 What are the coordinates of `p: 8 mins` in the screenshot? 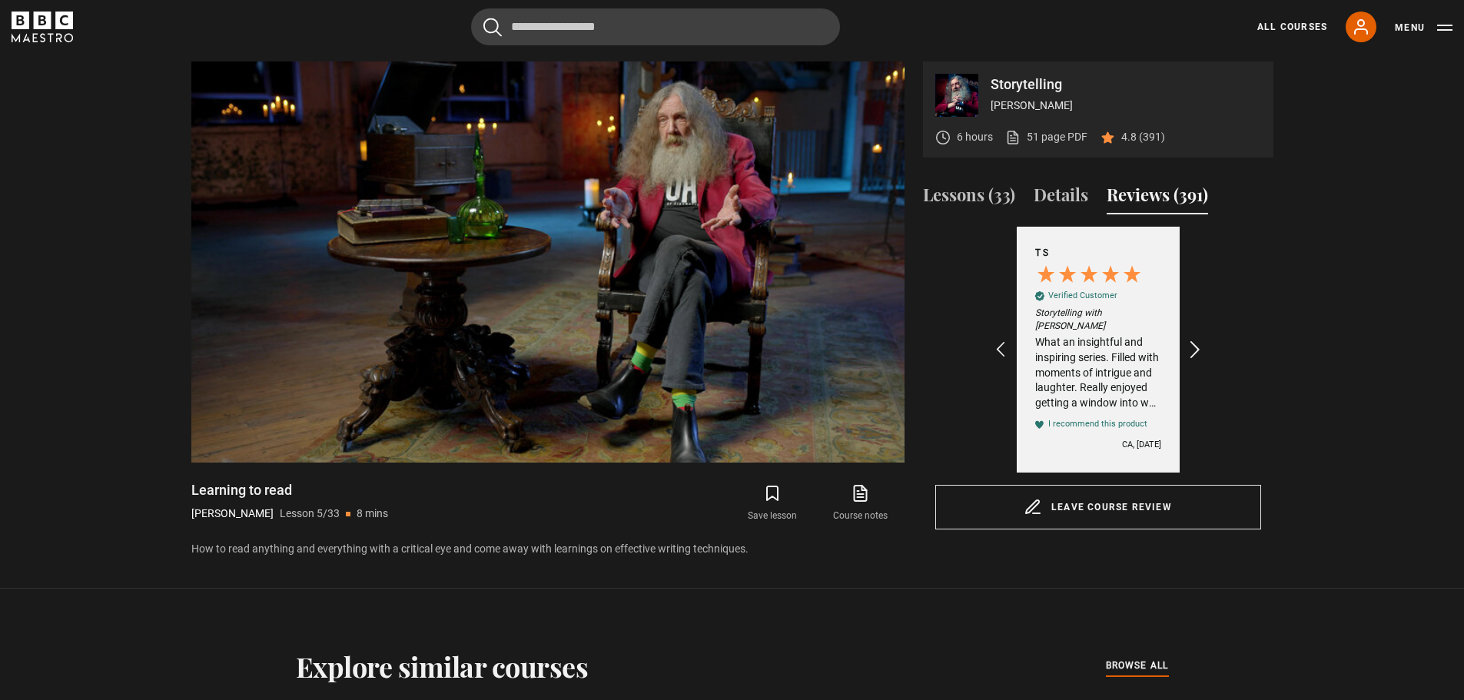 It's located at (372, 513).